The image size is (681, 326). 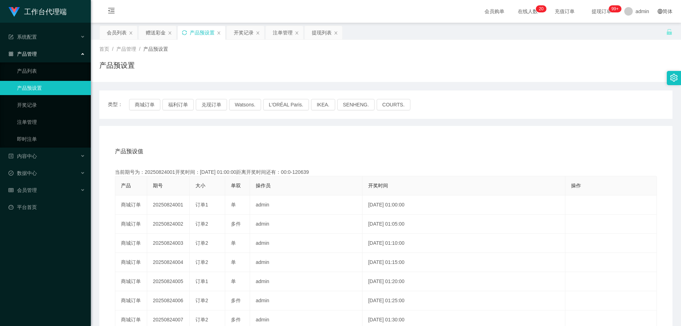 I want to click on span: 充值订单, so click(x=565, y=11).